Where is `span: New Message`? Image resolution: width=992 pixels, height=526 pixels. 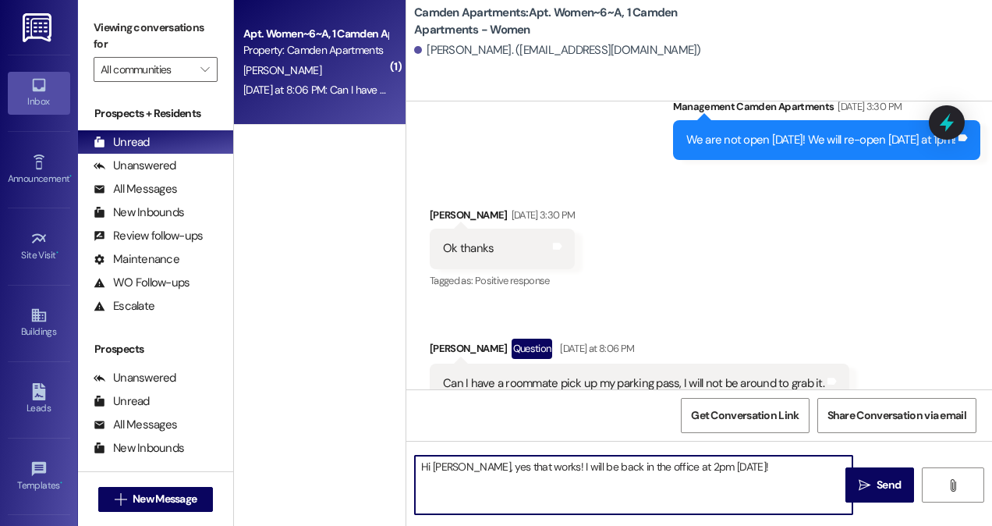
span: New Message is located at coordinates (165, 498).